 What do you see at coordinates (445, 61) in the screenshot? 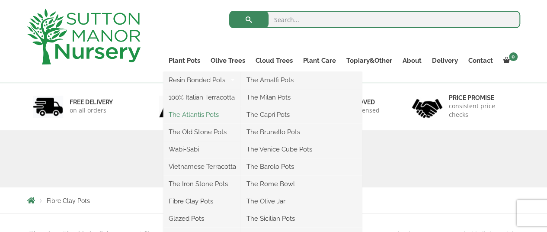
I see `a: Delivery` at bounding box center [445, 61].